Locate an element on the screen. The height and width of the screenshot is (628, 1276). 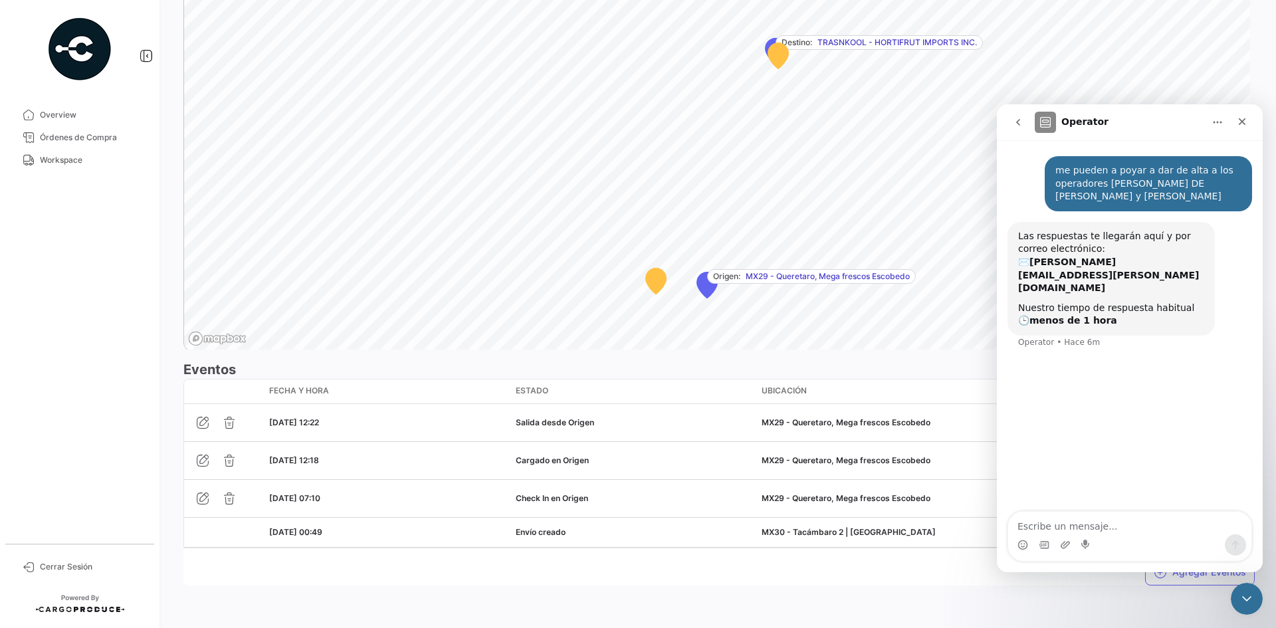
span: TRASNKOOL - HORTIFRUT IMPORTS INC. is located at coordinates (897, 43).